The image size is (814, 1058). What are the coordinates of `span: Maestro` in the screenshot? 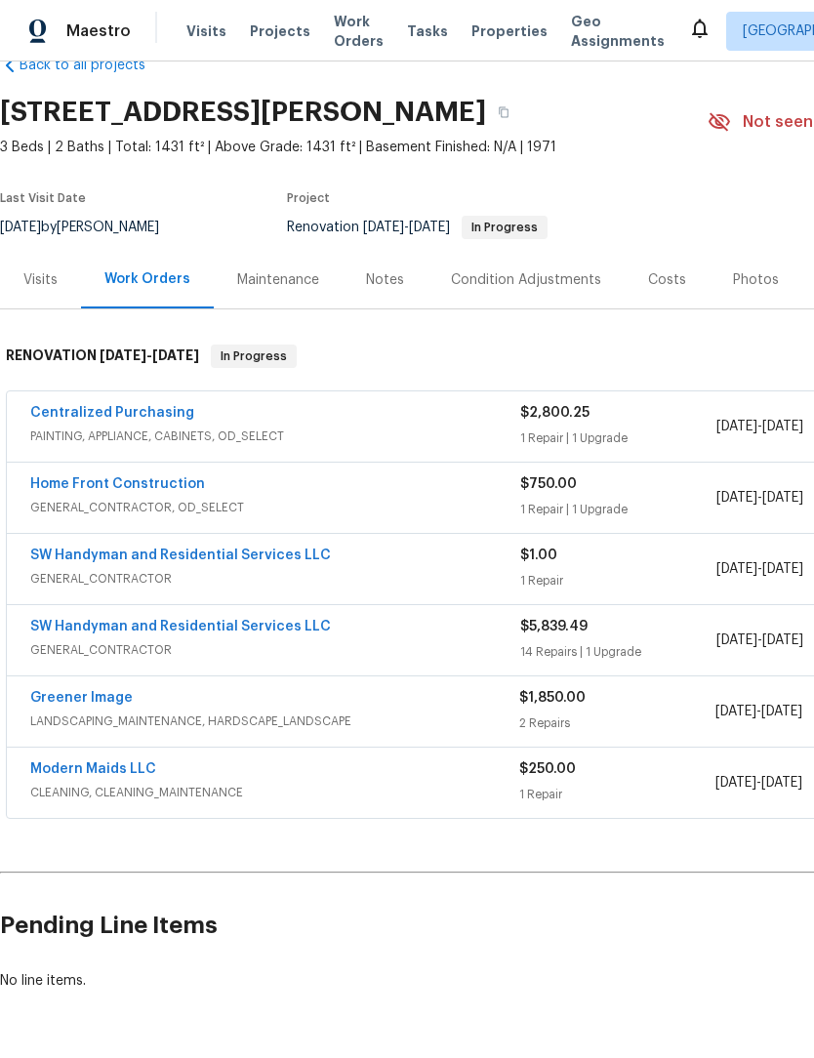 It's located at (99, 31).